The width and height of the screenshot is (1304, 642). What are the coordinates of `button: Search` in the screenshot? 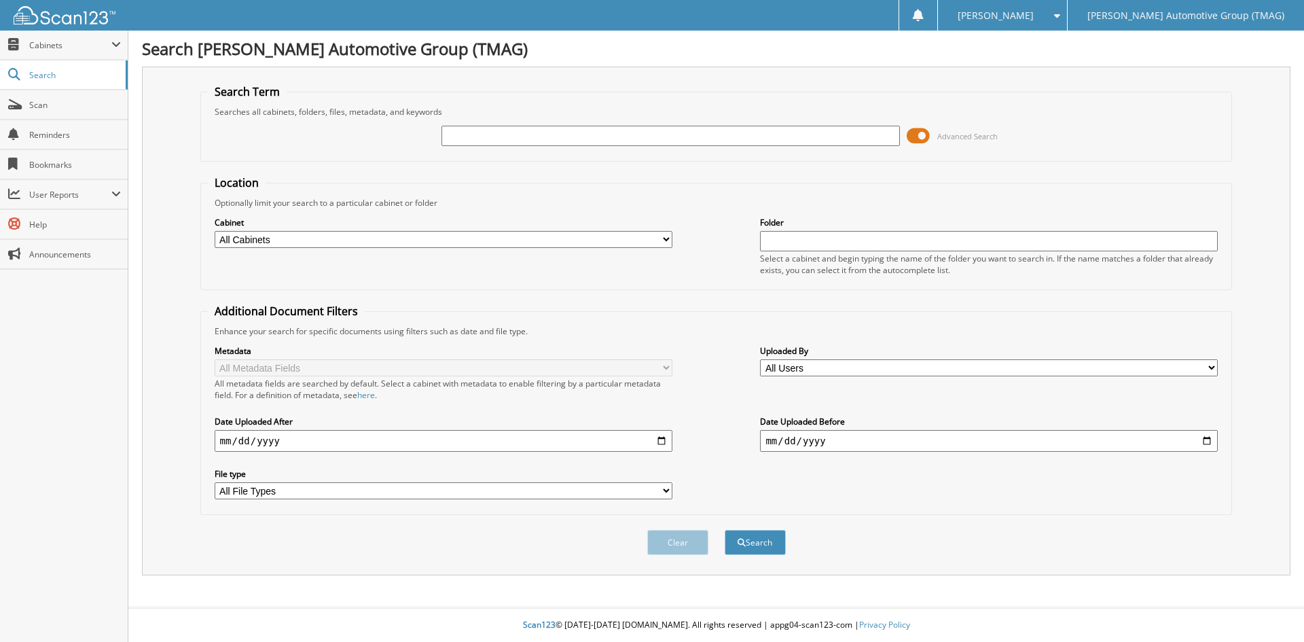 It's located at (755, 542).